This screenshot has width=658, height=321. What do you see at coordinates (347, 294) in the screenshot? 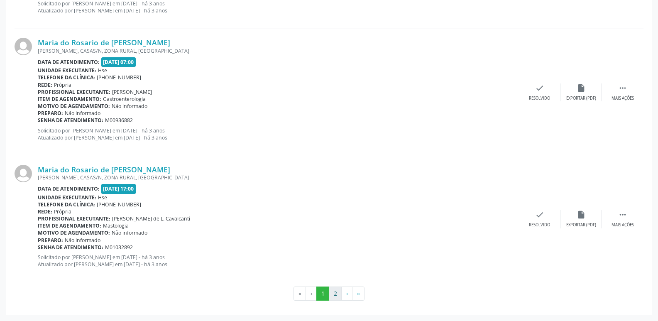
I see `button: Go to next page` at bounding box center [347, 294].